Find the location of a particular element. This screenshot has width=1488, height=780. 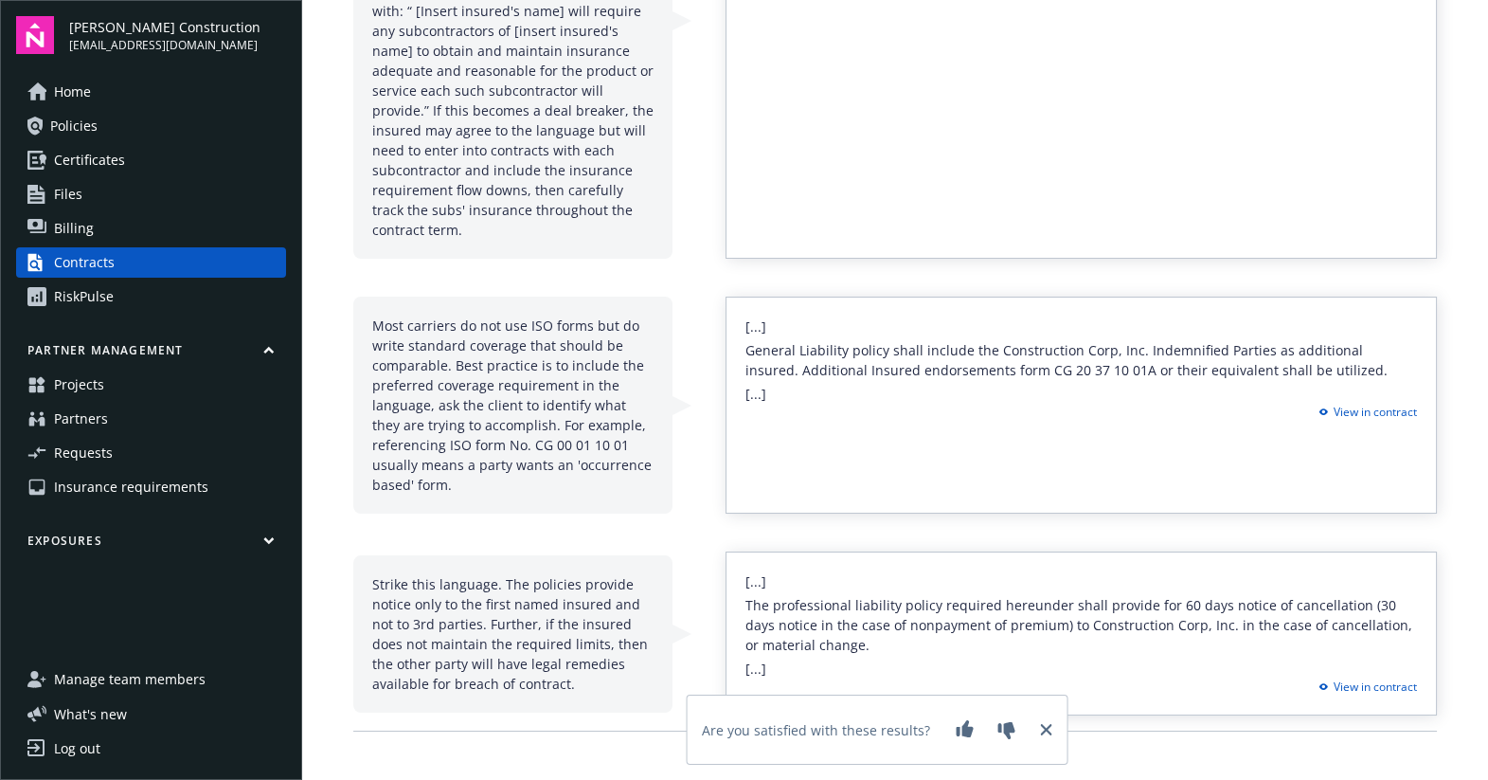

div: Most carriers do not use ISO forms but do write standard coverage that should be comparable. Best... is located at coordinates (512, 404).